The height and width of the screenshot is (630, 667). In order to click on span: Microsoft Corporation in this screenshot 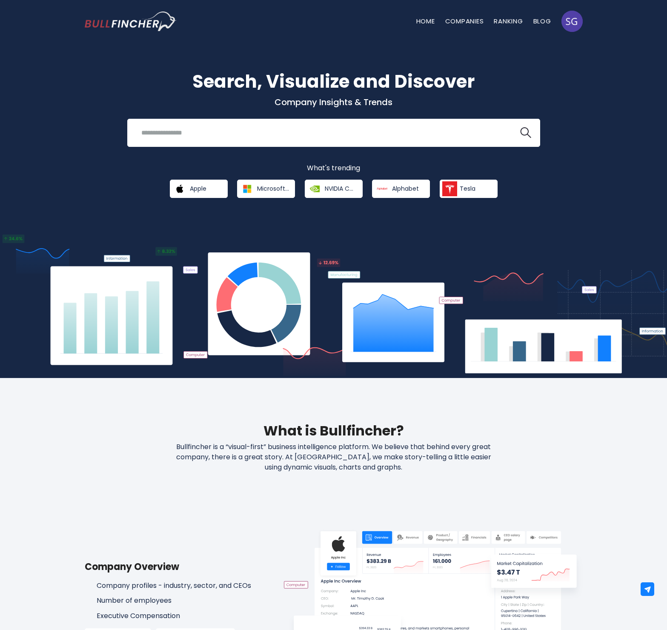, I will do `click(273, 189)`.